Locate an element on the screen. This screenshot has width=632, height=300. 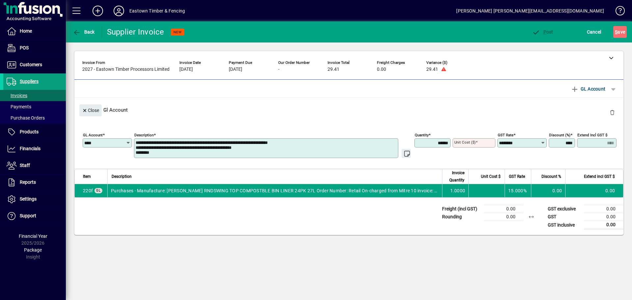
span: Purchase Orders is located at coordinates (26, 118).